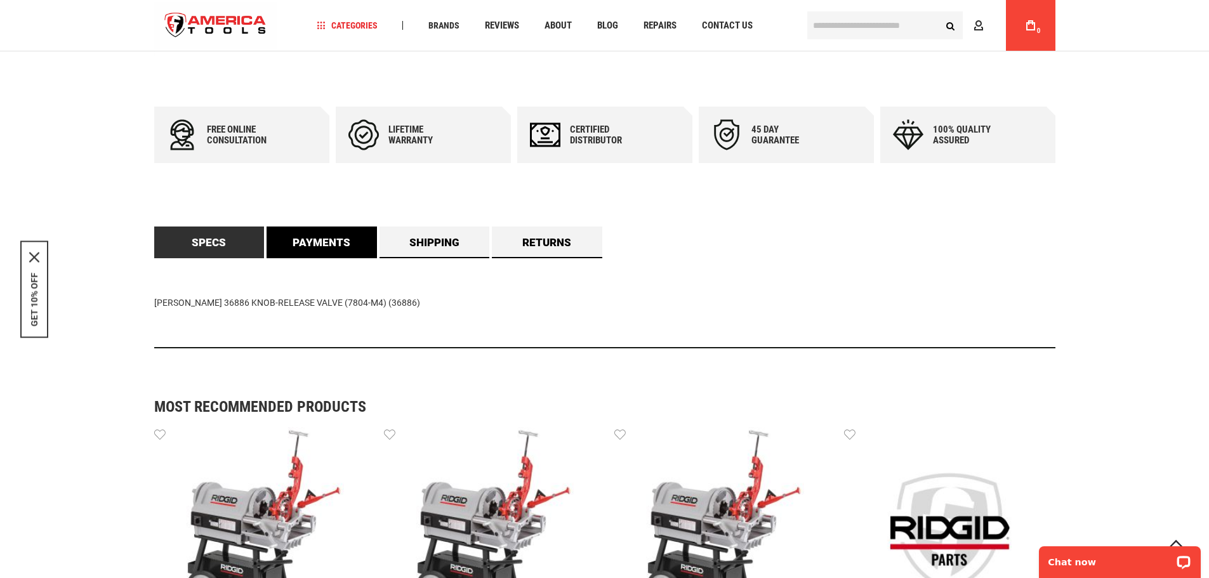 This screenshot has width=1209, height=578. What do you see at coordinates (607, 25) in the screenshot?
I see `span: Blog` at bounding box center [607, 25].